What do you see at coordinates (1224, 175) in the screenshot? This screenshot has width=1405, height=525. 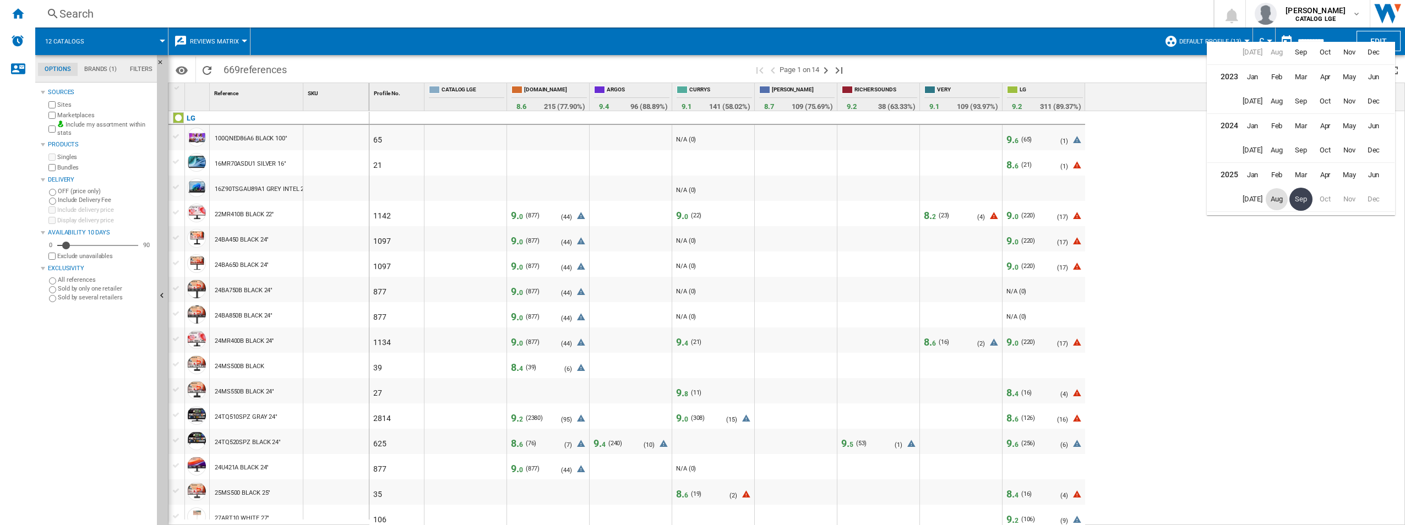 I see `td: 2025` at bounding box center [1224, 175].